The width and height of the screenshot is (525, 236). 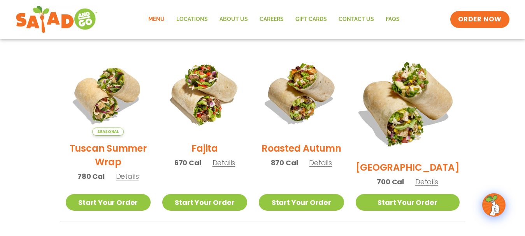 What do you see at coordinates (494, 205) in the screenshot?
I see `img: wpChatIcon` at bounding box center [494, 205].